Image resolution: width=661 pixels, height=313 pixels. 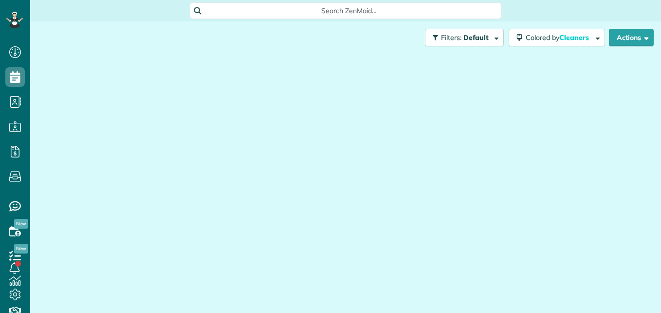 What do you see at coordinates (557, 37) in the screenshot?
I see `button: Colored byCleaners` at bounding box center [557, 37].